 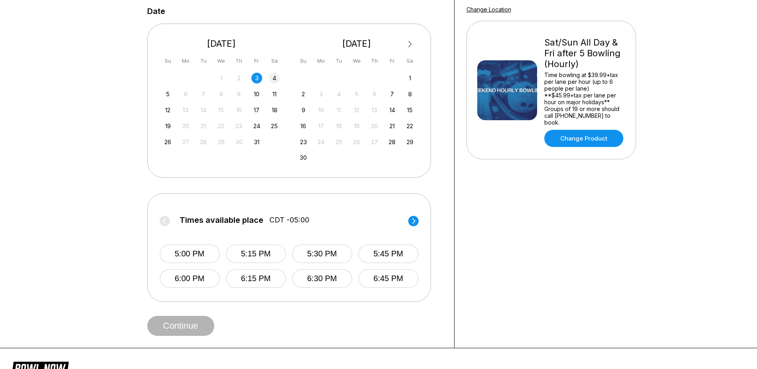 I want to click on a: Change Location, so click(x=489, y=9).